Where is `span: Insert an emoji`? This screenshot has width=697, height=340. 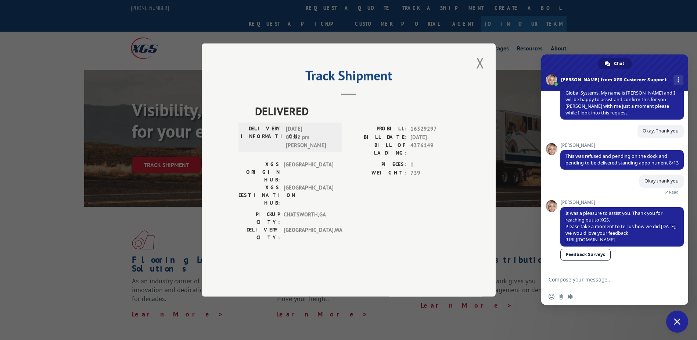
span: Insert an emoji is located at coordinates (552, 296).